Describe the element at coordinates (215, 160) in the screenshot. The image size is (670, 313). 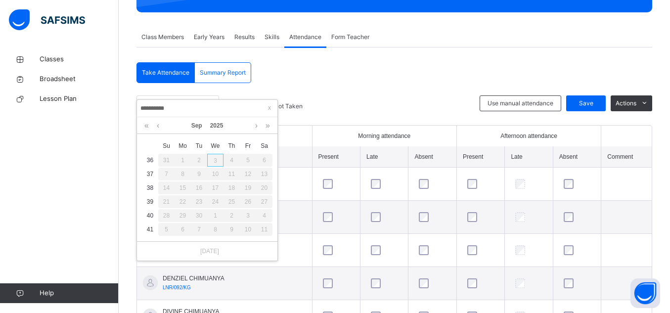
I see `td: September 3, 2025` at that location.